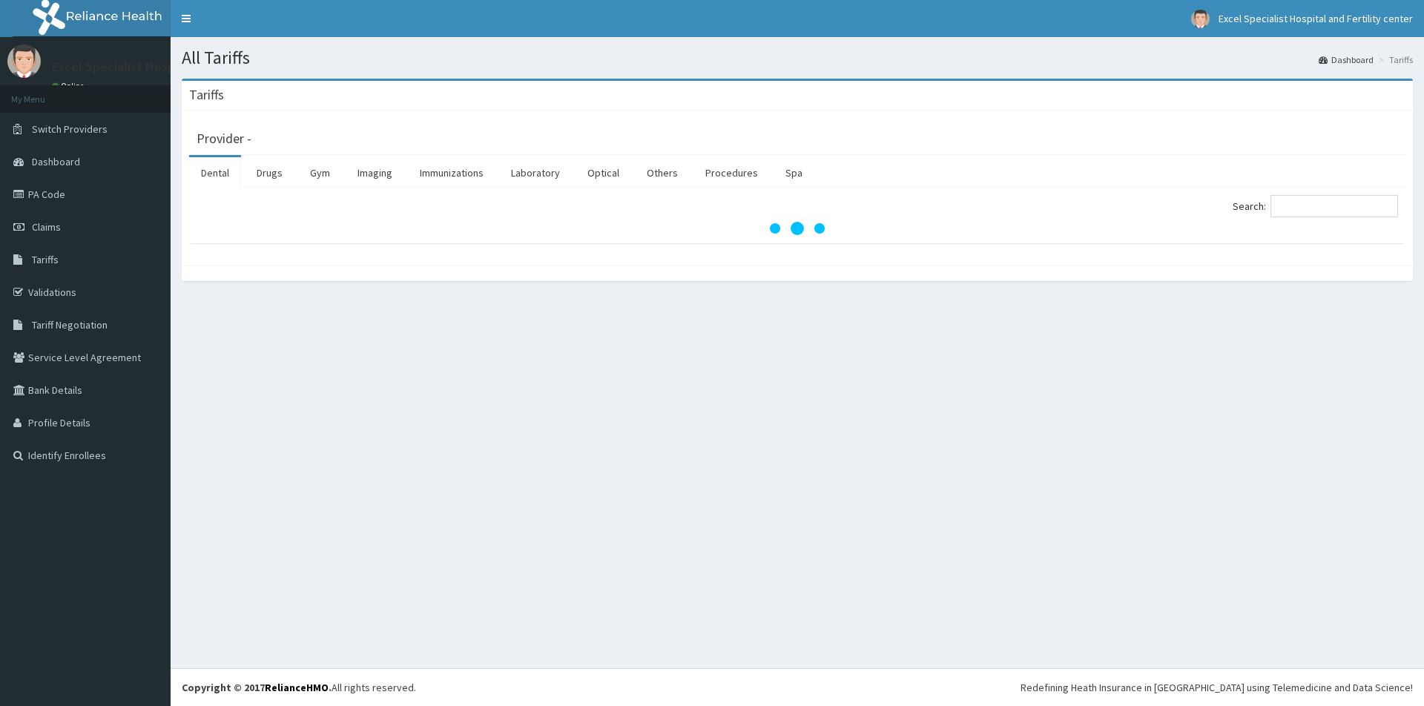 The width and height of the screenshot is (1424, 706). What do you see at coordinates (46, 227) in the screenshot?
I see `span: Claims` at bounding box center [46, 227].